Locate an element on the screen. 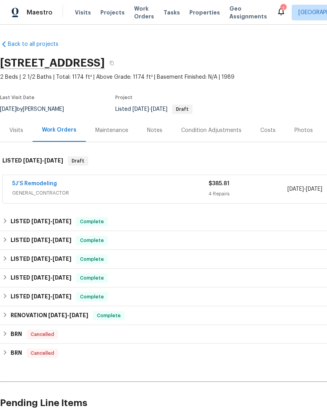  span: Visits is located at coordinates (83, 13).